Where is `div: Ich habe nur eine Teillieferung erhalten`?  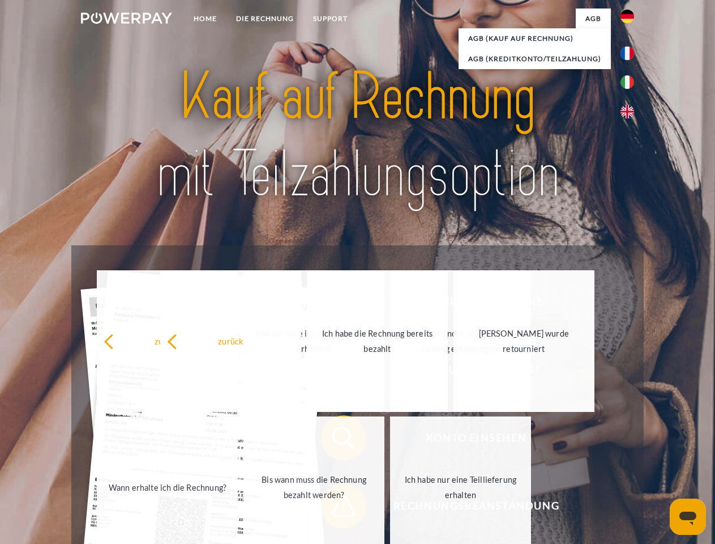 div: Ich habe nur eine Teillieferung erhalten is located at coordinates (461, 487).